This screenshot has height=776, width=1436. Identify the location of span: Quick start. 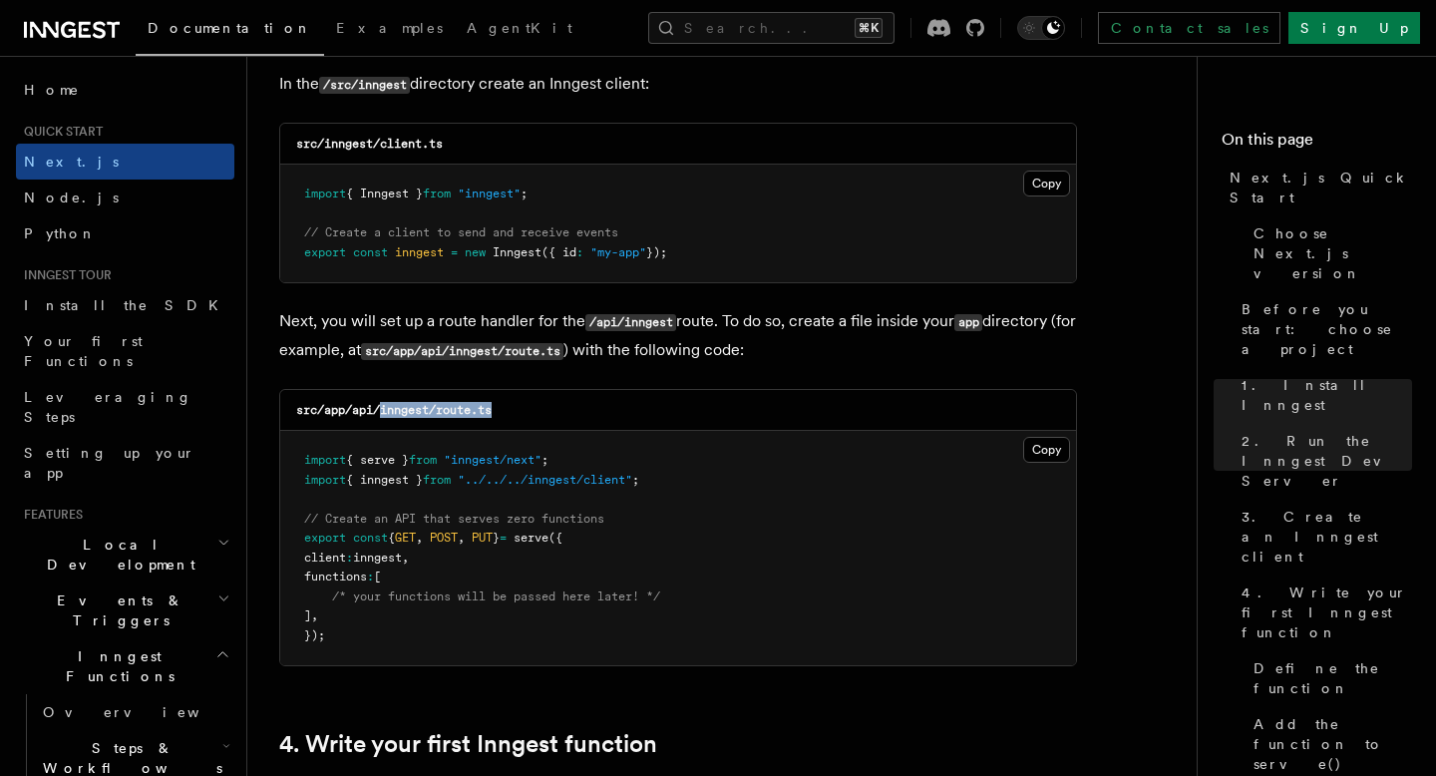
(59, 132).